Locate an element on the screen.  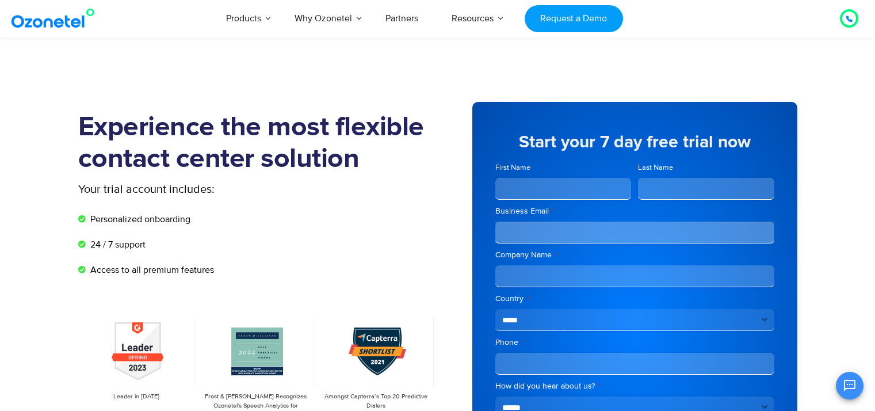
h1: Experience the most flexible contact center solution is located at coordinates (258, 143).